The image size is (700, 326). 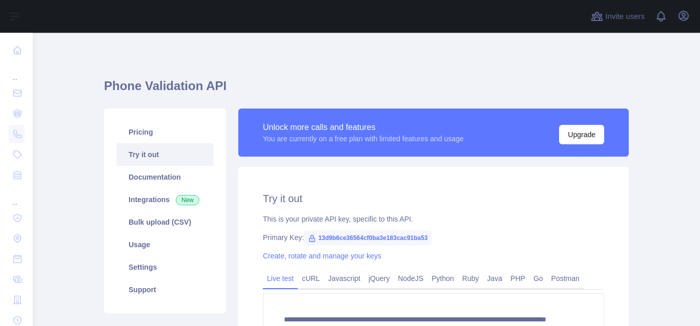 I want to click on a: PHP, so click(x=518, y=279).